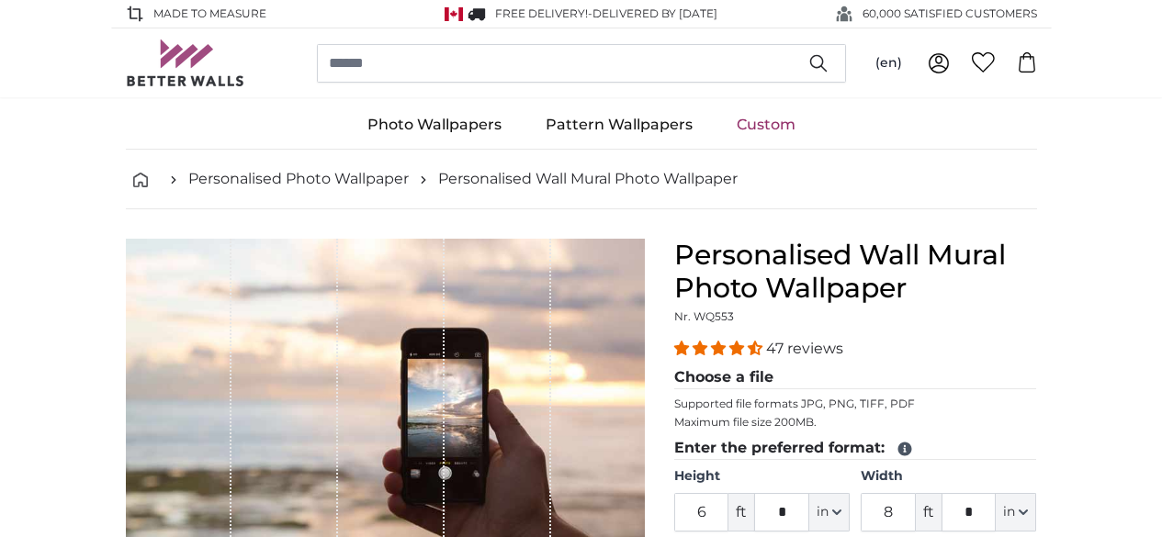  What do you see at coordinates (581, 179) in the screenshot?
I see `nav: breadcrumbs` at bounding box center [581, 179].